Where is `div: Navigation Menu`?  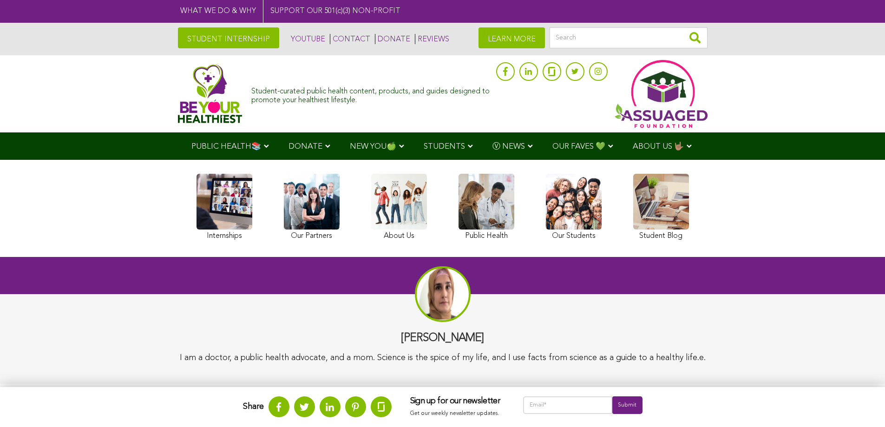 div: Navigation Menu is located at coordinates (443, 146).